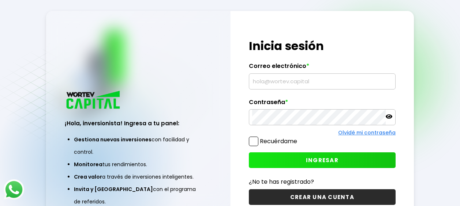  What do you see at coordinates (322, 46) in the screenshot?
I see `h1: Inicia sesión` at bounding box center [322, 46].